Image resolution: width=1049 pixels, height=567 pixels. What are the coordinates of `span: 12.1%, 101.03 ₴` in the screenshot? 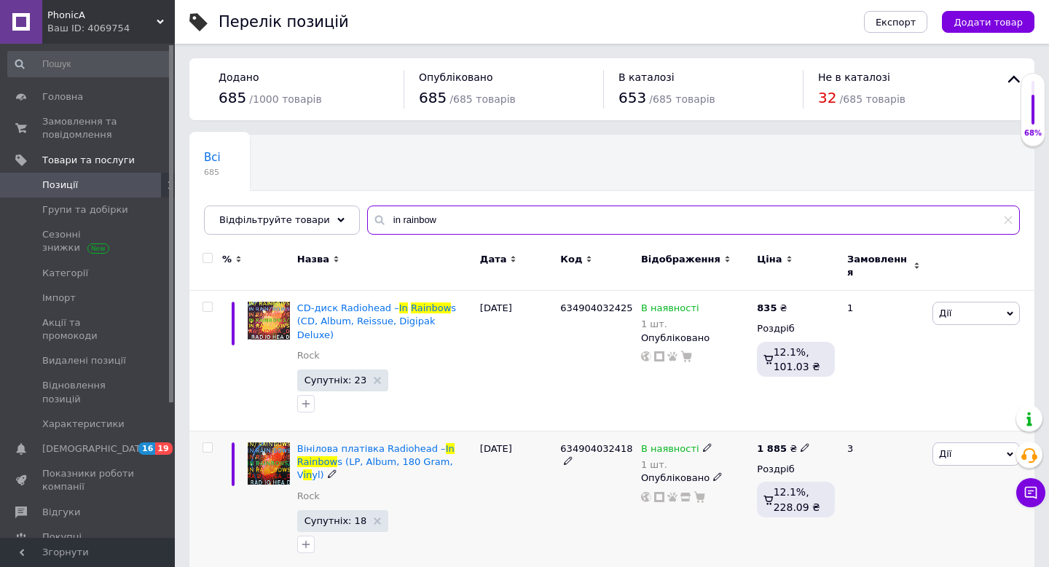 It's located at (797, 359).